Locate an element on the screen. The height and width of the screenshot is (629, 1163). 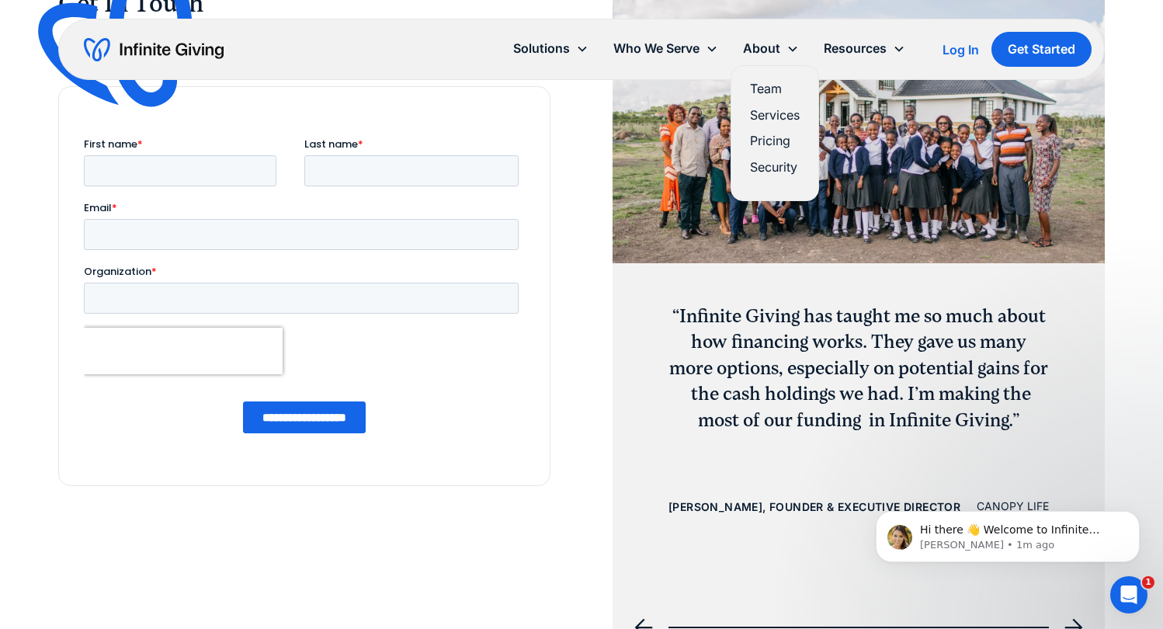
p: Hi there 👋 Welcome to Infinite Giving. If you have any questions, just reply to this message. [GE... is located at coordinates (168, 52).